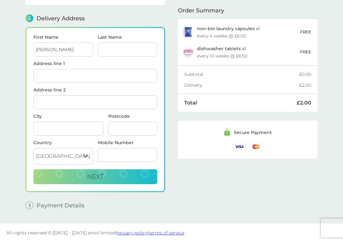  I want to click on button: Next, so click(95, 177).